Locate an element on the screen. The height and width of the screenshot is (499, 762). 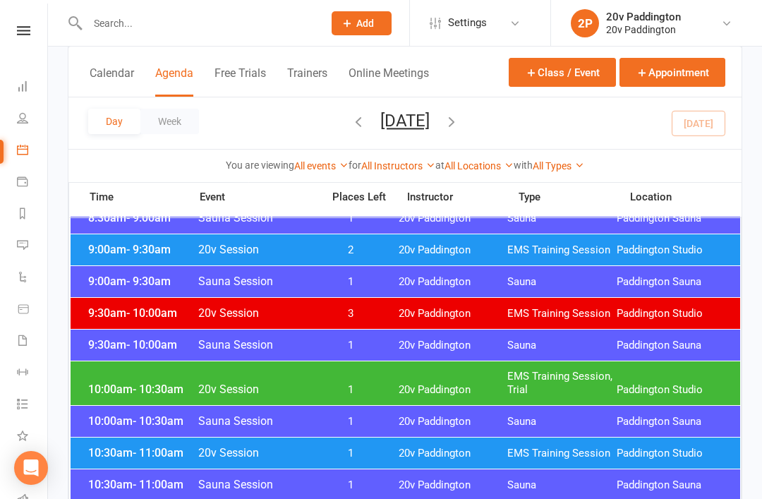
strong: with is located at coordinates (523, 165).